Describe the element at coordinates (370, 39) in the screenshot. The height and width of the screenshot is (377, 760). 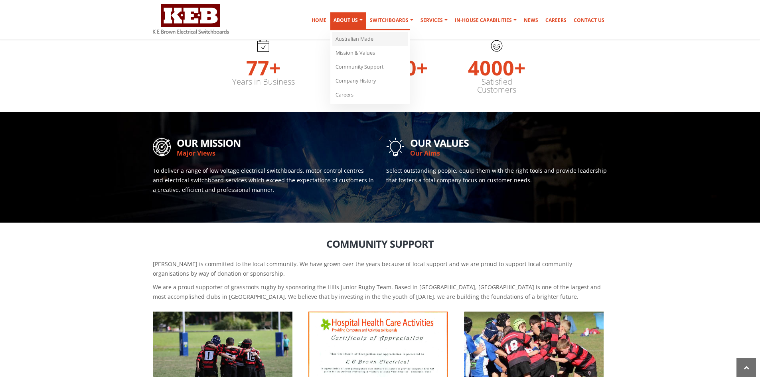
I see `a: Australian Made` at that location.